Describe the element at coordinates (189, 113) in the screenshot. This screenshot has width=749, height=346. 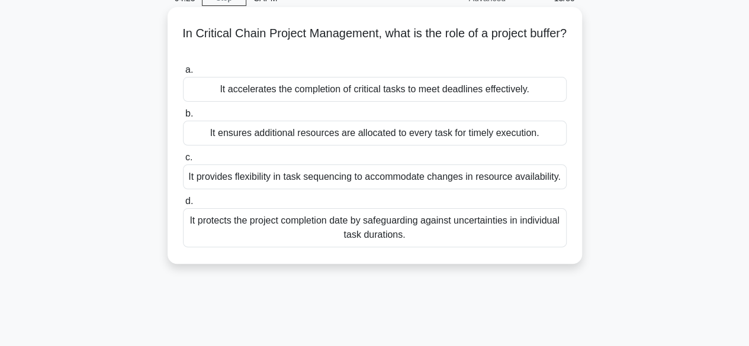
I see `span: b.` at that location.